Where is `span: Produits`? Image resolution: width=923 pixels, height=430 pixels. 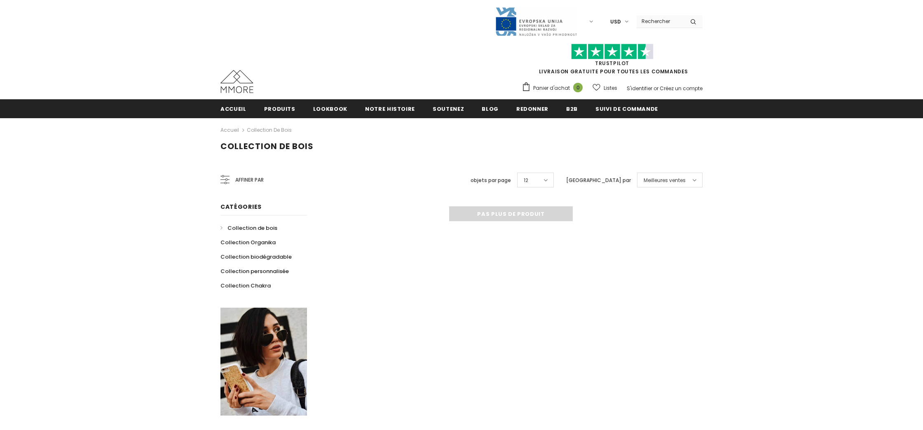 span: Produits is located at coordinates (280, 109).